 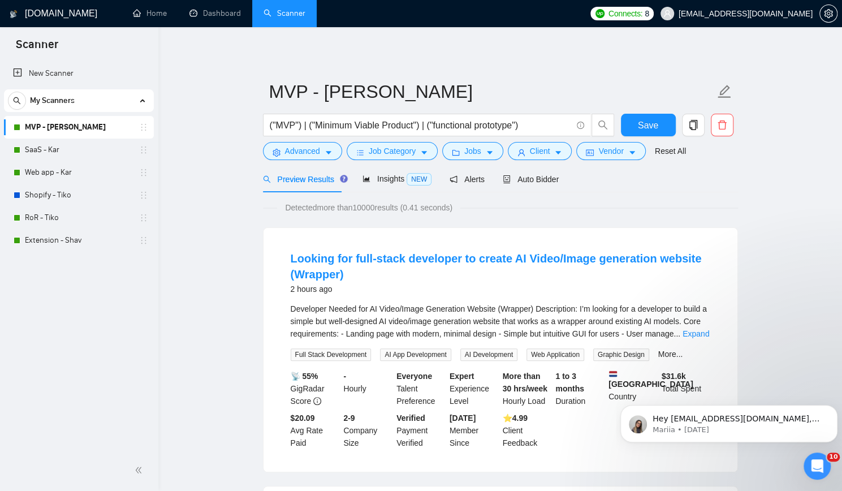 I want to click on a: setting, so click(x=828, y=14).